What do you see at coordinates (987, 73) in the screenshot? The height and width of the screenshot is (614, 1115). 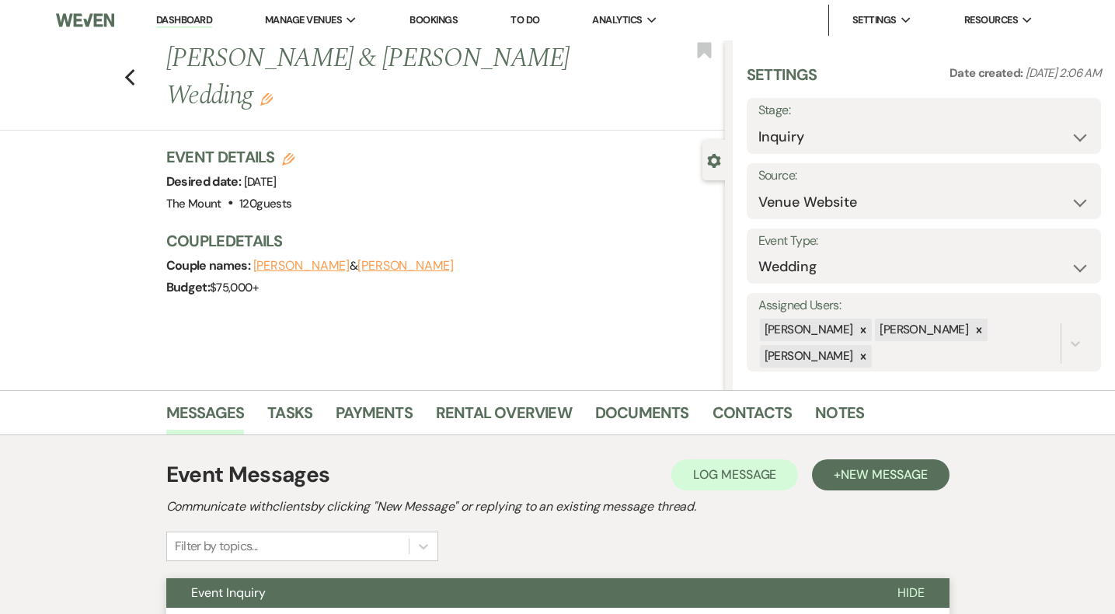 I see `span: Date created:` at bounding box center [987, 73].